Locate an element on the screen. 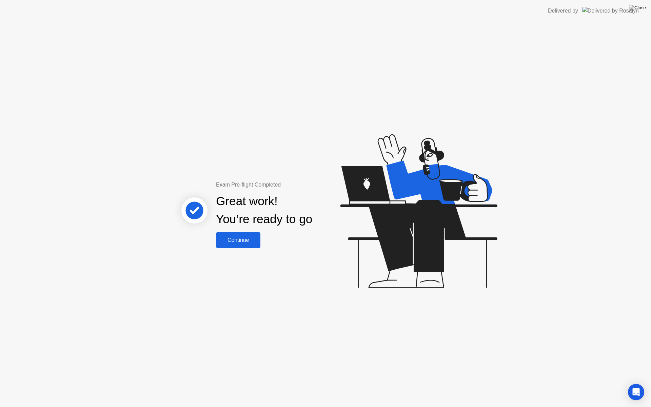 This screenshot has height=407, width=651. div: Open Intercom Messenger is located at coordinates (636, 392).